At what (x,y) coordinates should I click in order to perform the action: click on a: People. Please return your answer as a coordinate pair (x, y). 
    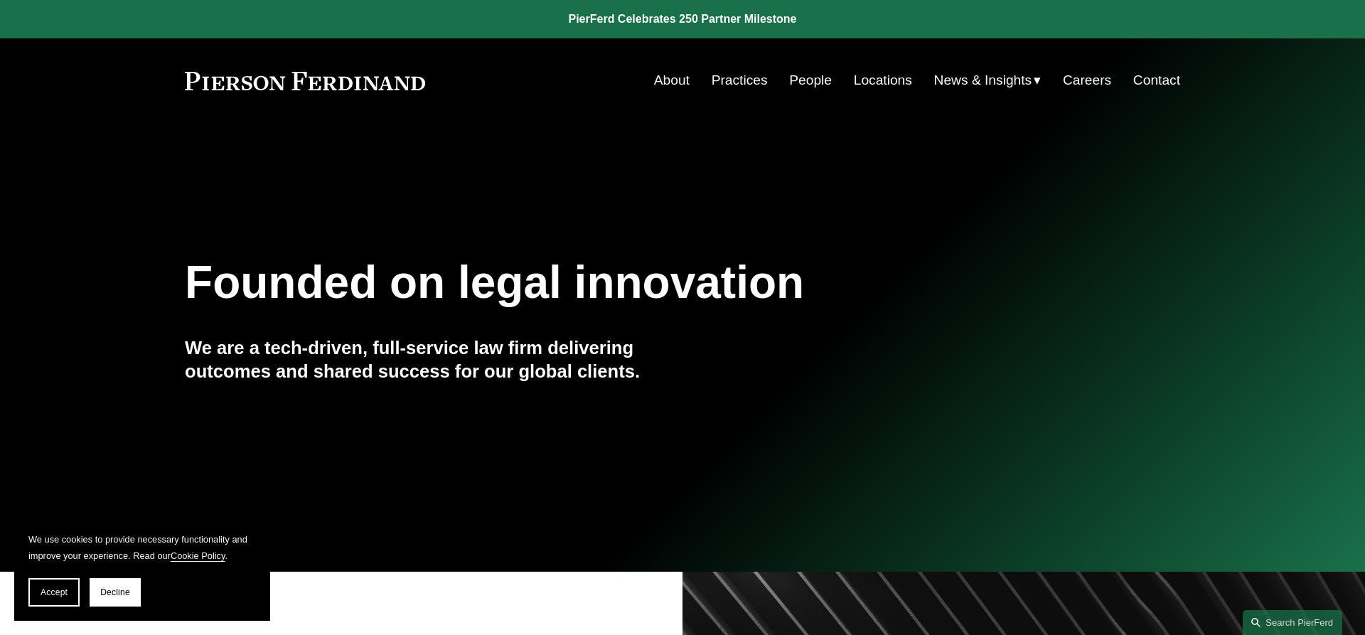
    Looking at the image, I should click on (810, 80).